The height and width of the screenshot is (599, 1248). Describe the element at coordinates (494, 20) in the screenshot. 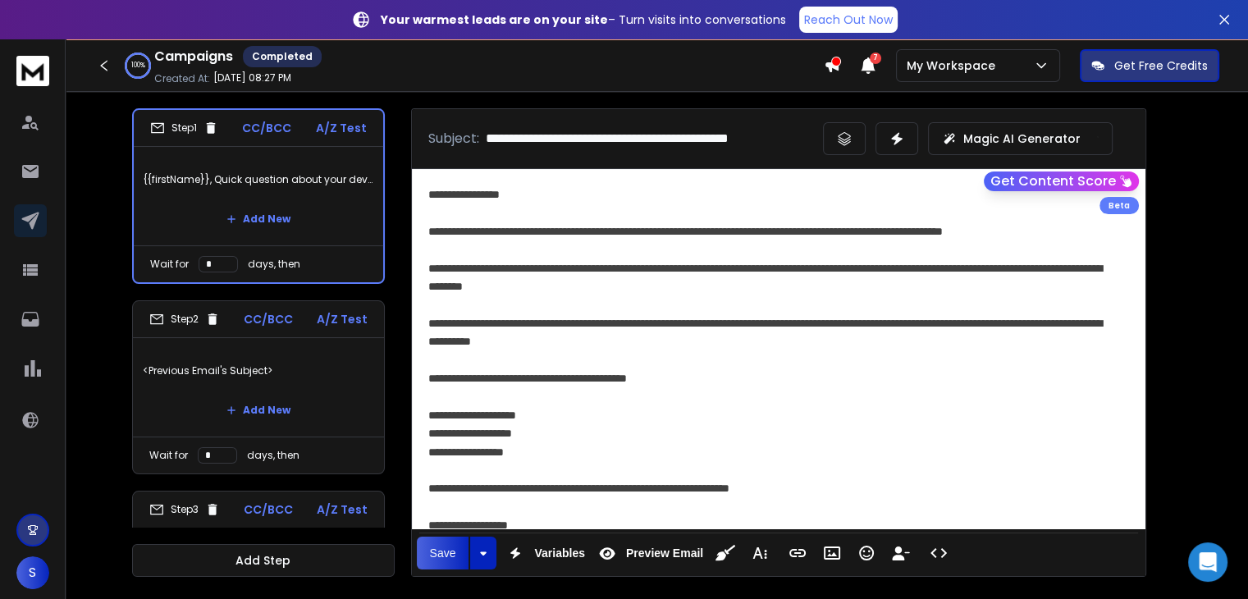

I see `strong: Your warmest leads are on your site` at that location.